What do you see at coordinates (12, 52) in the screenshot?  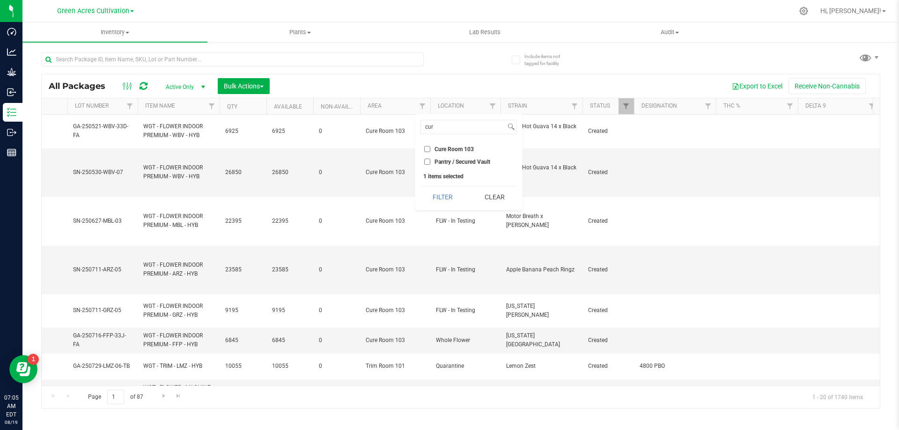 I see `inline-svg: Analytics` at bounding box center [12, 52].